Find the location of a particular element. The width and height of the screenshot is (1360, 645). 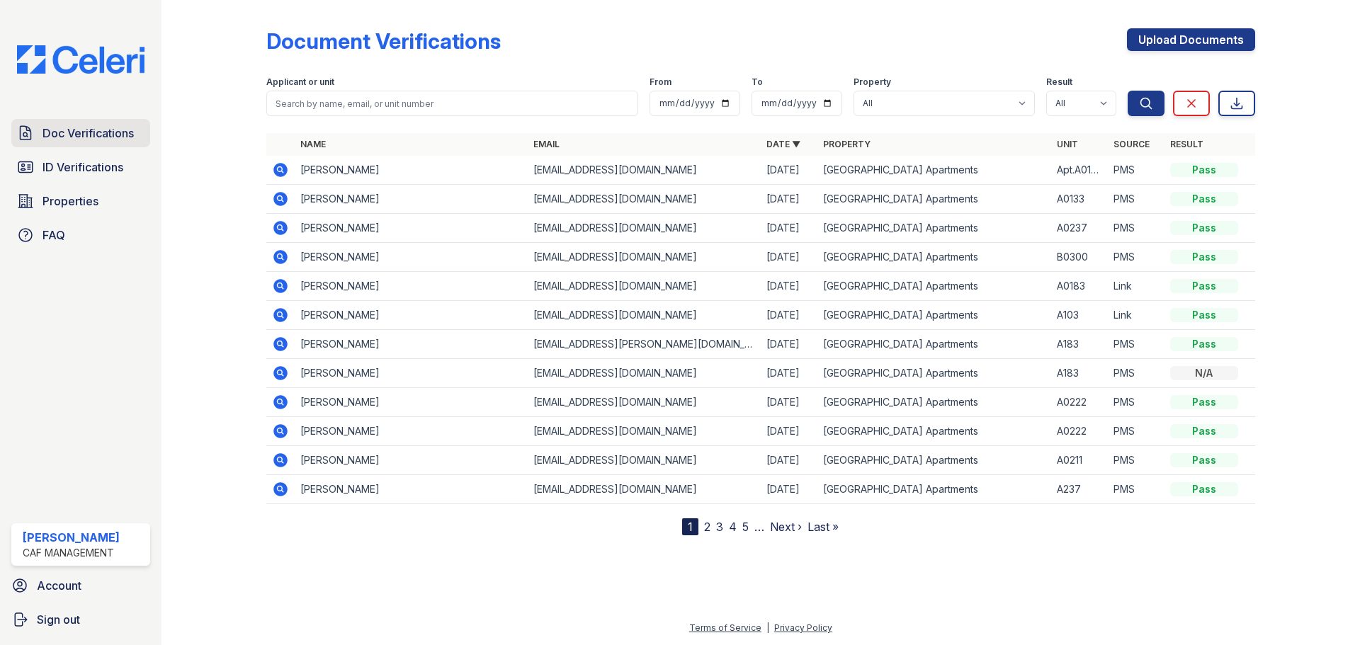

a: Properties is located at coordinates (81, 201).